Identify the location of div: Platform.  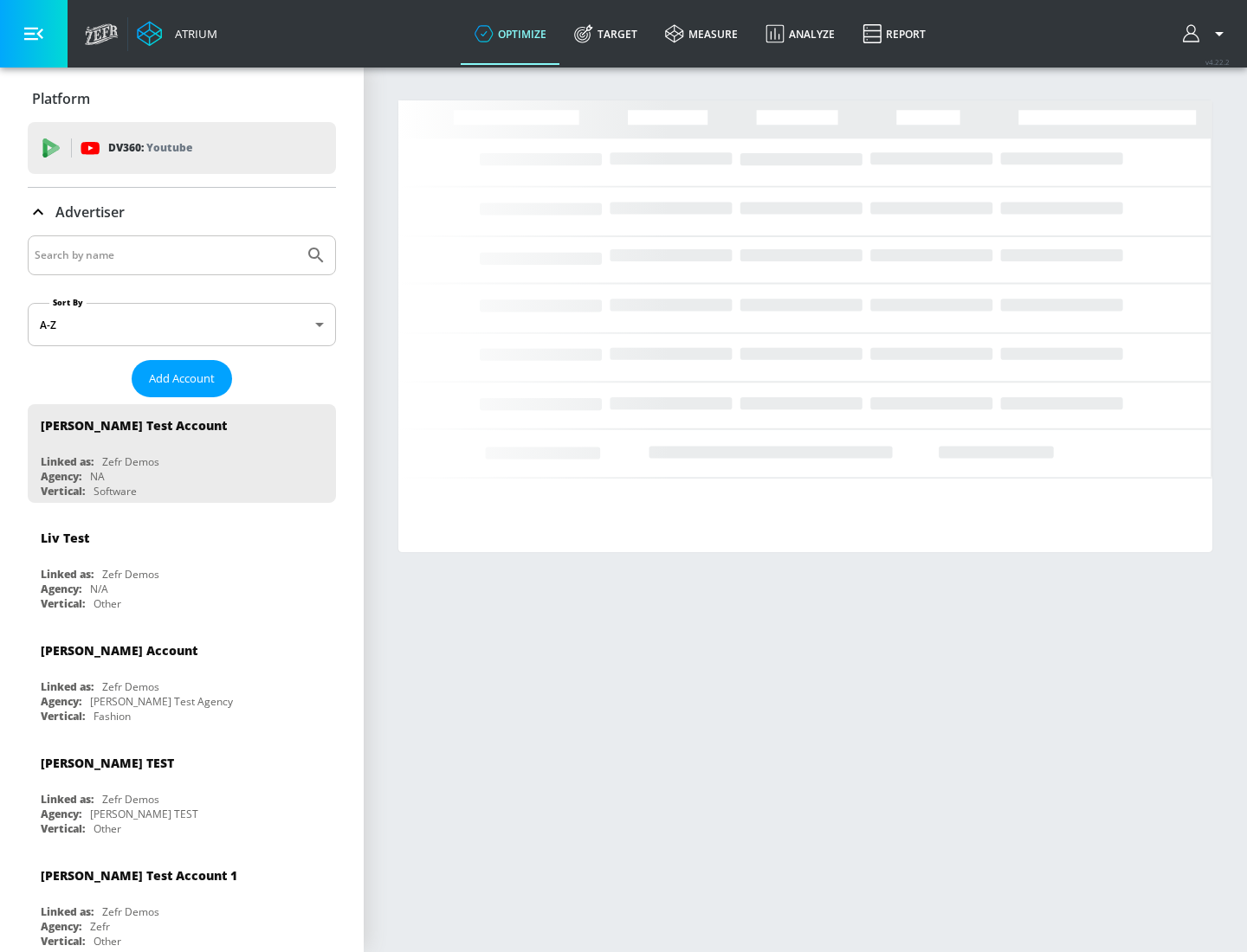
(182, 99).